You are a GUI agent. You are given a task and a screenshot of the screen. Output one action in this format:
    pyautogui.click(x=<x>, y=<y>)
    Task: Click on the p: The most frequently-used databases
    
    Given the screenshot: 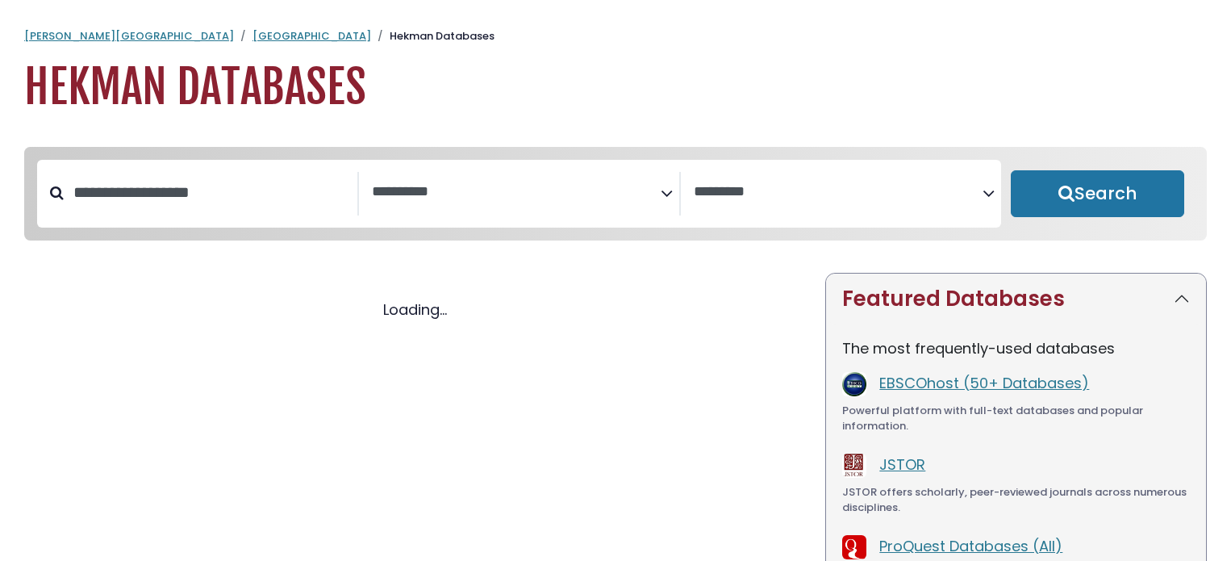 What is the action you would take?
    pyautogui.click(x=1016, y=348)
    